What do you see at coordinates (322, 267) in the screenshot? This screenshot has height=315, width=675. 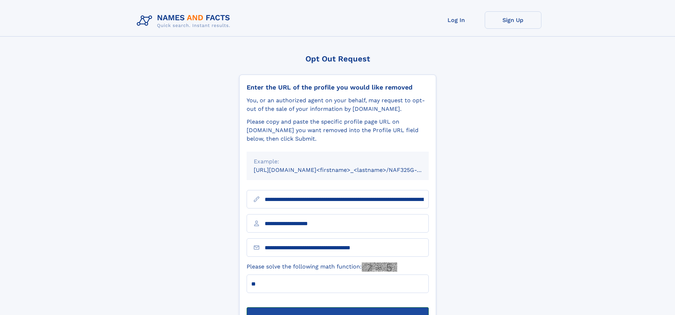 I see `label: Please solve the following math function:` at bounding box center [322, 267].